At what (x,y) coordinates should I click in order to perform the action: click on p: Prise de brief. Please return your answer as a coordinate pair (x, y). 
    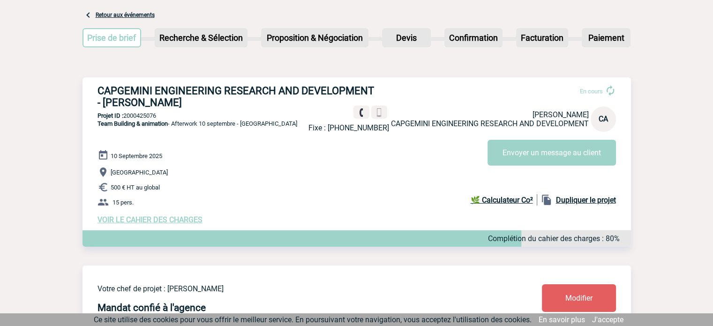
    Looking at the image, I should click on (112, 38).